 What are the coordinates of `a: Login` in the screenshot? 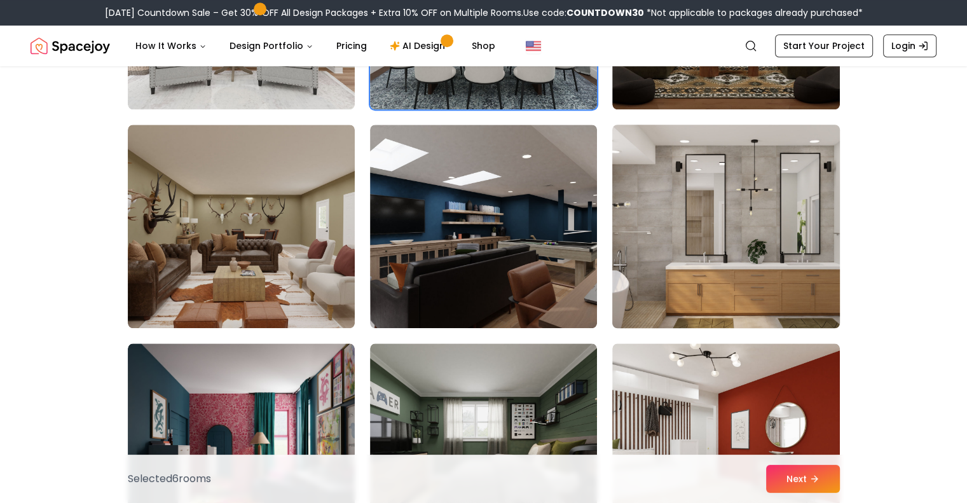 It's located at (910, 46).